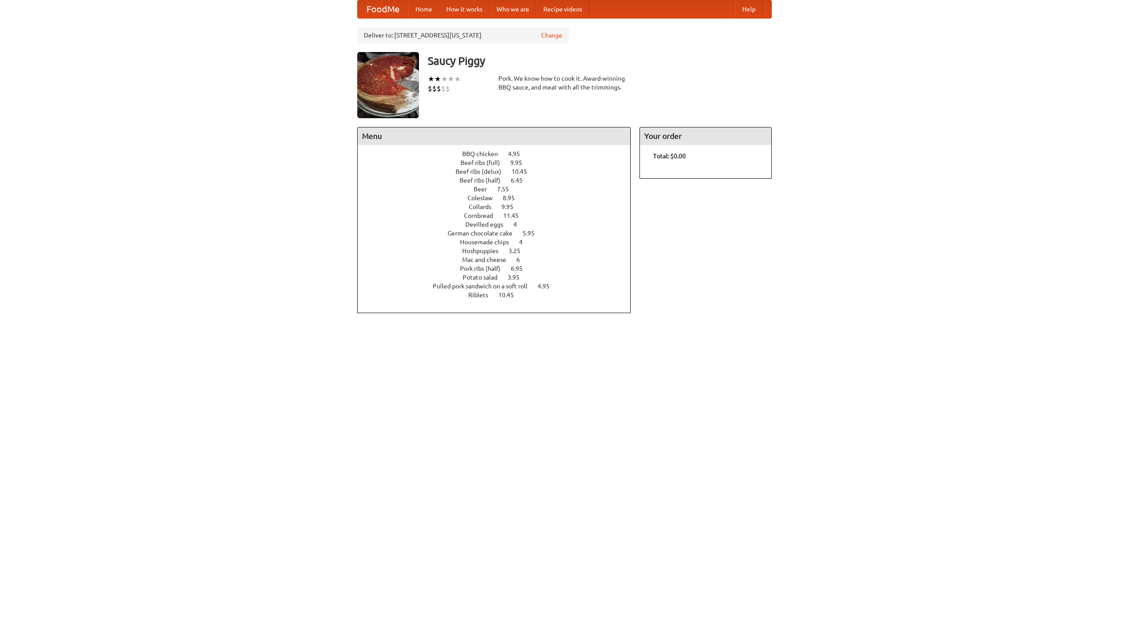  Describe the element at coordinates (383, 9) in the screenshot. I see `a: FoodMe` at that location.